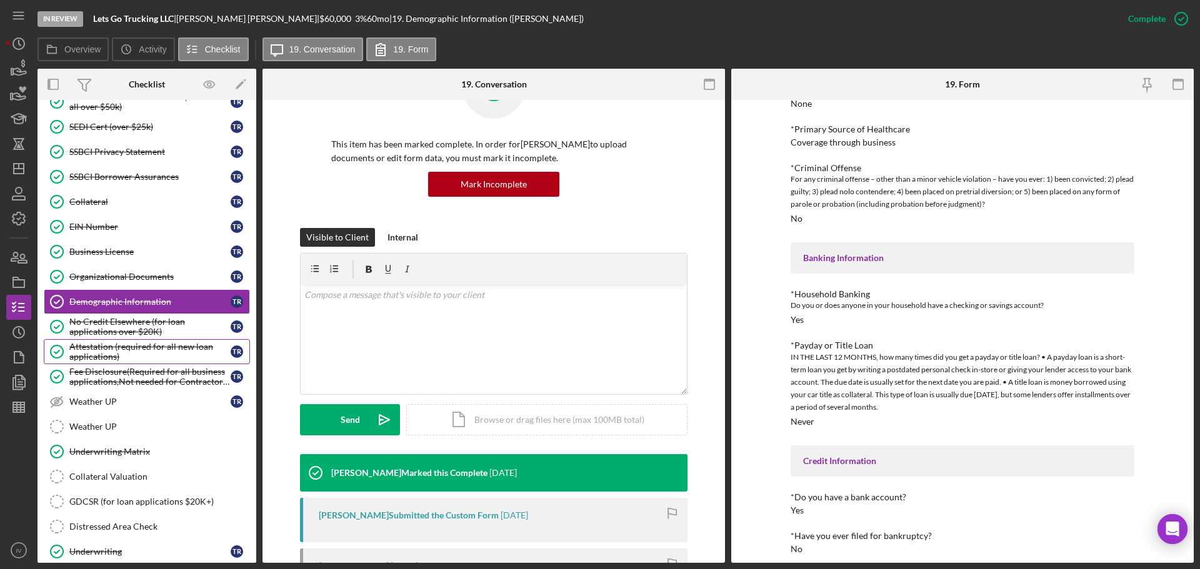 Image resolution: width=1200 pixels, height=569 pixels. I want to click on div: Coverage through business, so click(843, 143).